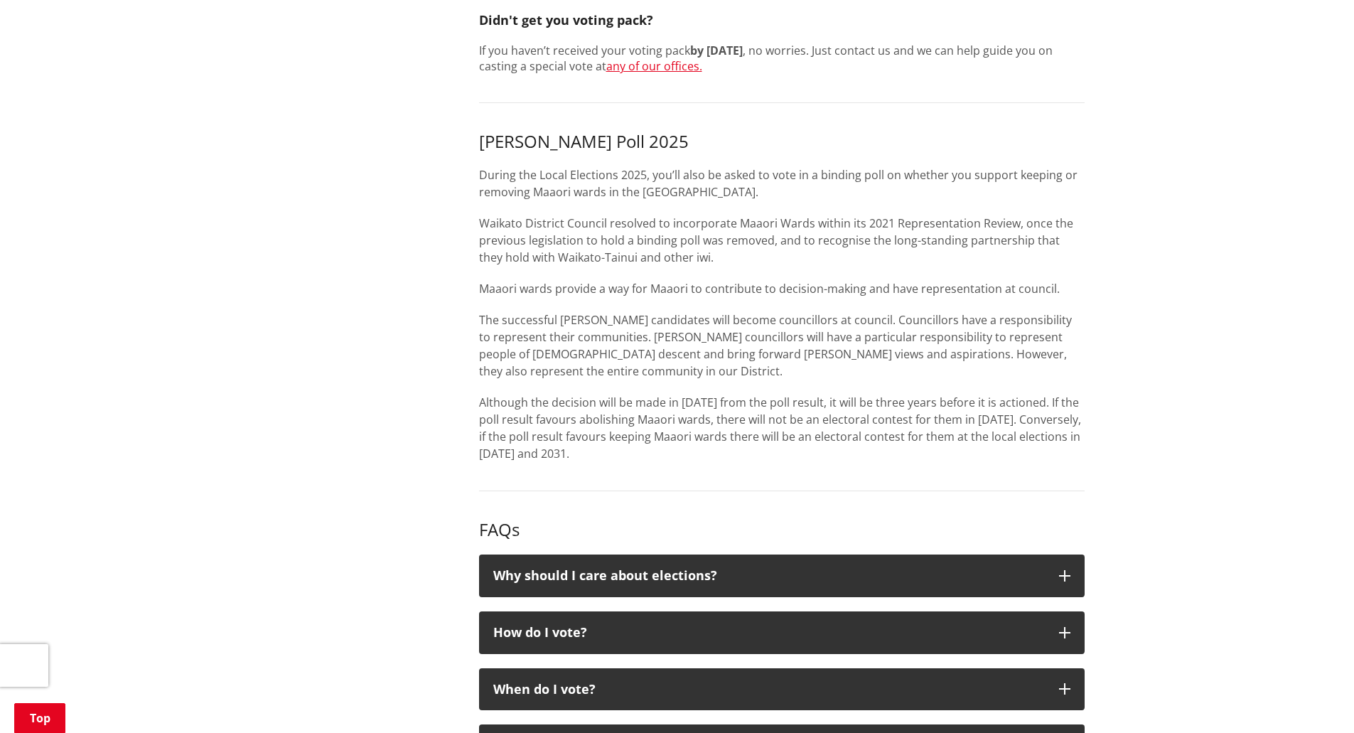 The width and height of the screenshot is (1354, 733). What do you see at coordinates (566, 20) in the screenshot?
I see `strong: Didn't get you voting pack?` at bounding box center [566, 20].